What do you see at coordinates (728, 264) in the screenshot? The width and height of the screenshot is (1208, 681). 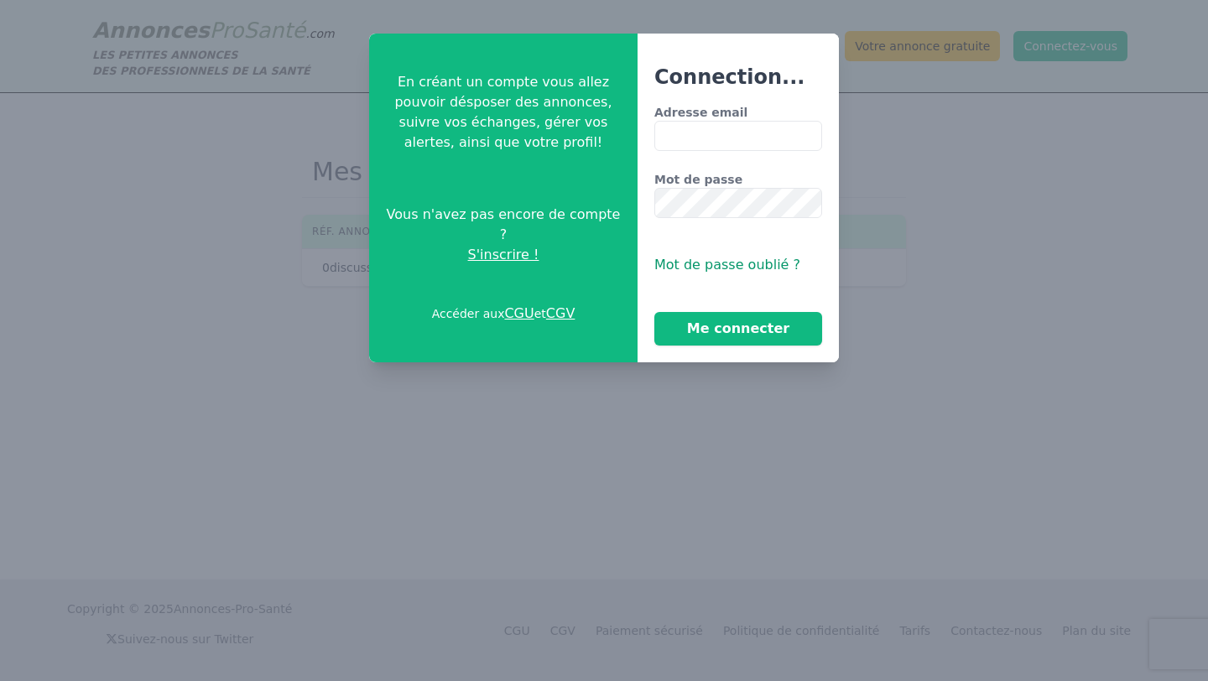 I see `span: Mot de passe oublié ?` at bounding box center [728, 264].